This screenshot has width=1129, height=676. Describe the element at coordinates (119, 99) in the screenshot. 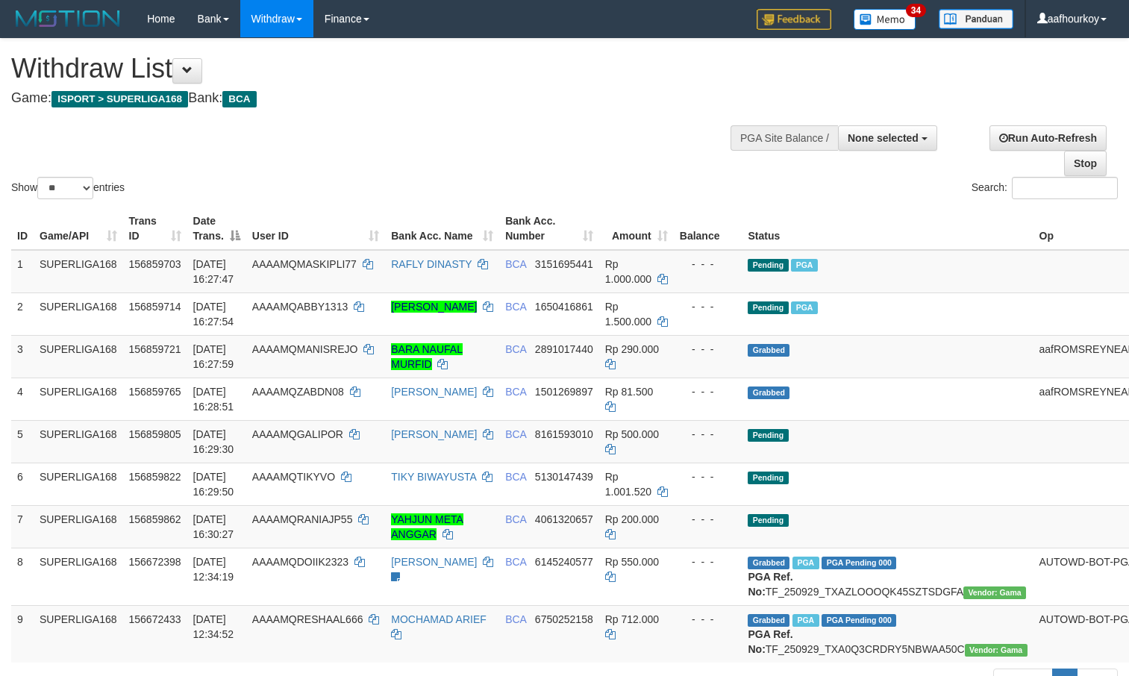

I see `span: ISPORT > SUPERLIGA168` at that location.